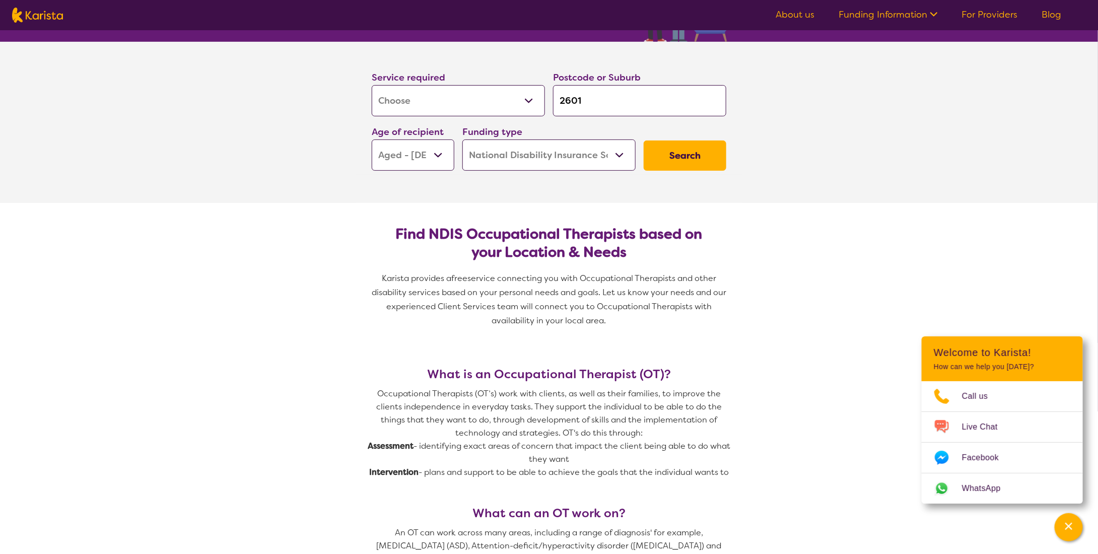 The height and width of the screenshot is (554, 1098). Describe the element at coordinates (888, 15) in the screenshot. I see `a: Funding Information` at that location.